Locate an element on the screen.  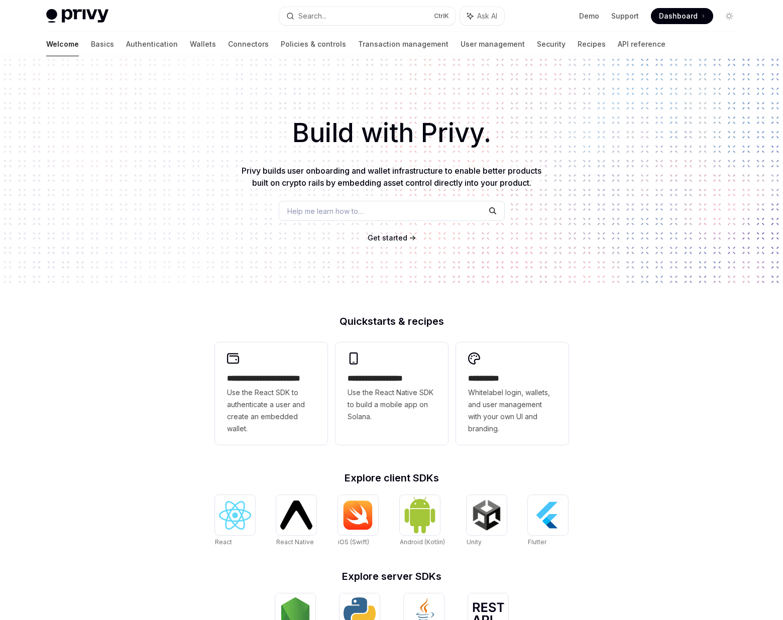
span: Unity is located at coordinates (474, 542).